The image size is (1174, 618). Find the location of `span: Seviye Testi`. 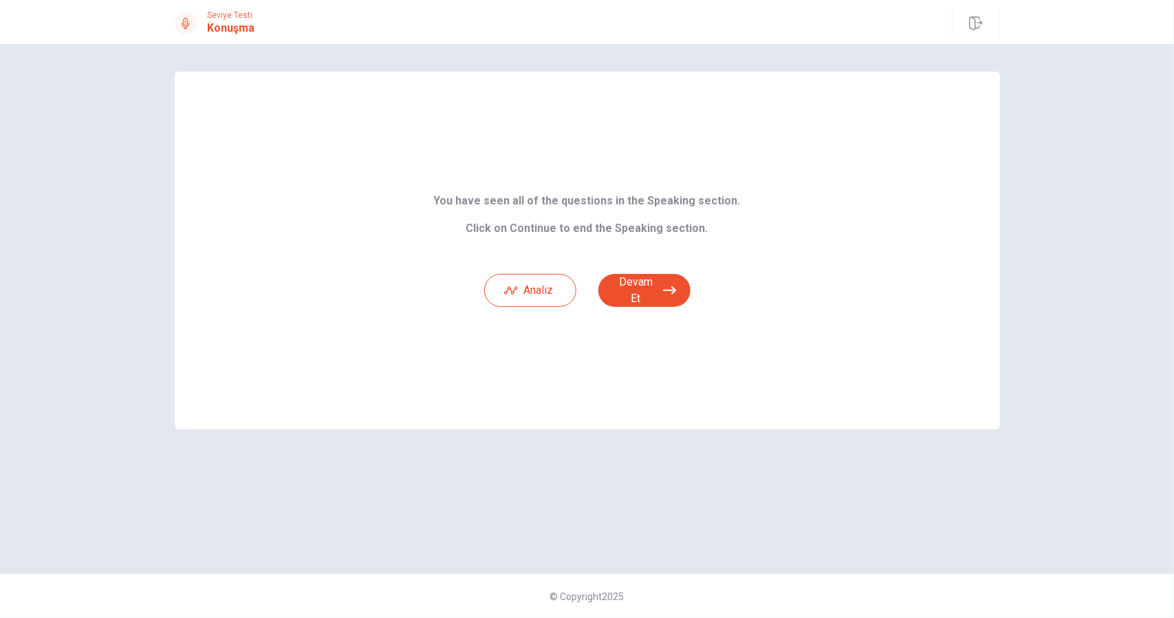

span: Seviye Testi is located at coordinates (231, 15).